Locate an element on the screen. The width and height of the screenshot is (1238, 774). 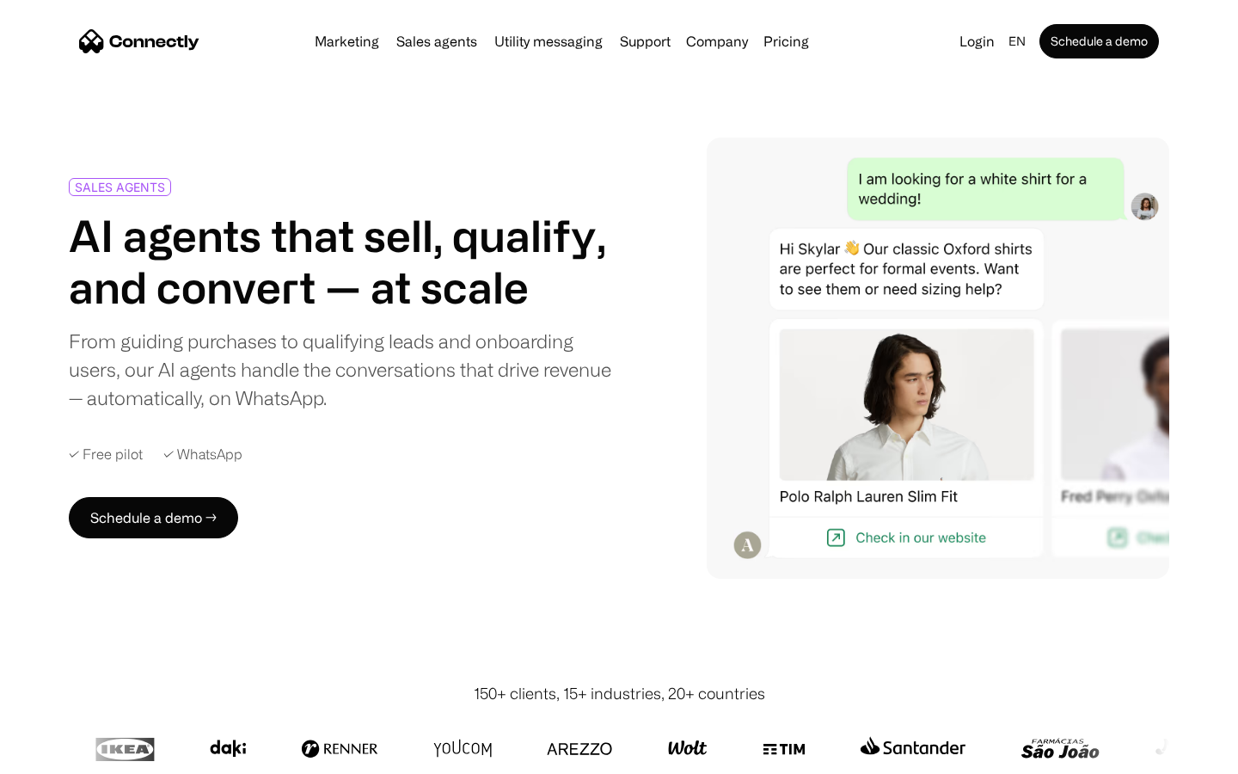
a: Schedule a demo → is located at coordinates (153, 518).